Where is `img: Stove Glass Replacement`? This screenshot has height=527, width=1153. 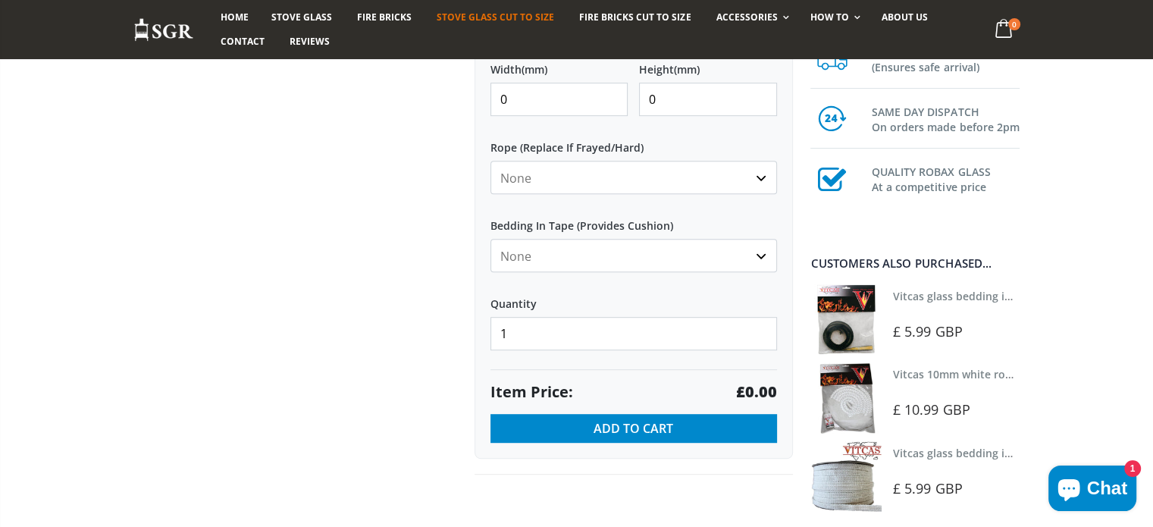
img: Stove Glass Replacement is located at coordinates (164, 30).